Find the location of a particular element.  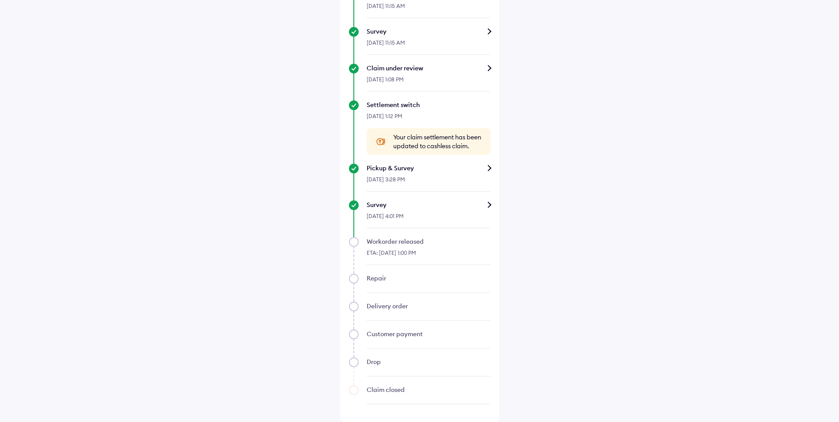

div: Delivery order is located at coordinates (428, 306).